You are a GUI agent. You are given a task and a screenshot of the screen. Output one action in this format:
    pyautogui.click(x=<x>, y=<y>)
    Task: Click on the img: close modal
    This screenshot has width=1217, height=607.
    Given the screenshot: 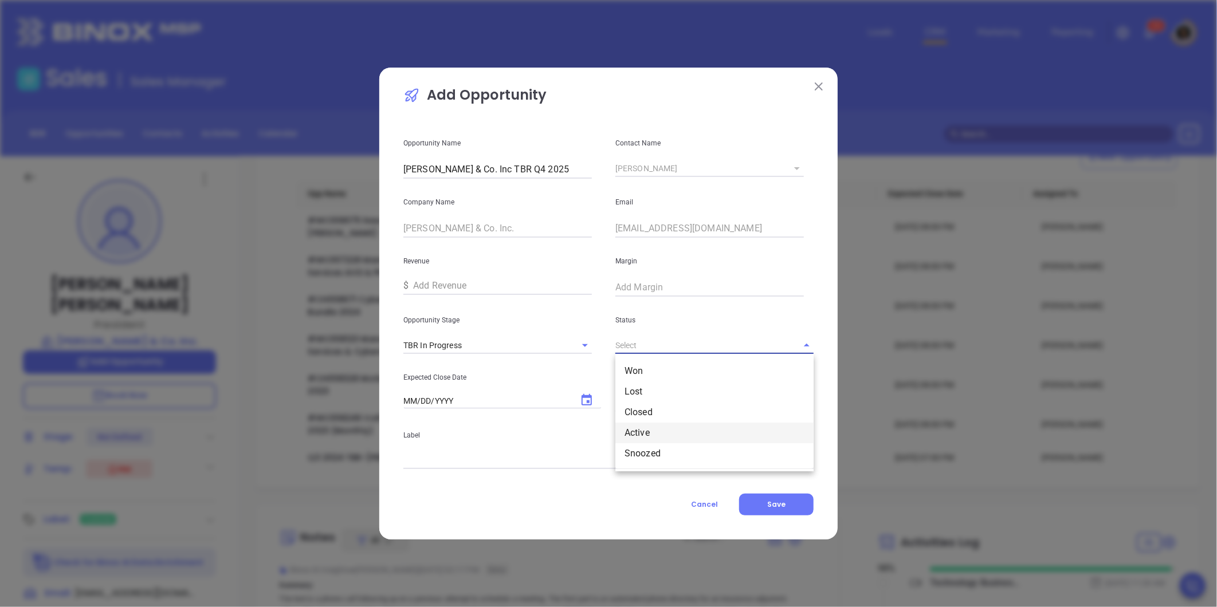 What is the action you would take?
    pyautogui.click(x=819, y=86)
    